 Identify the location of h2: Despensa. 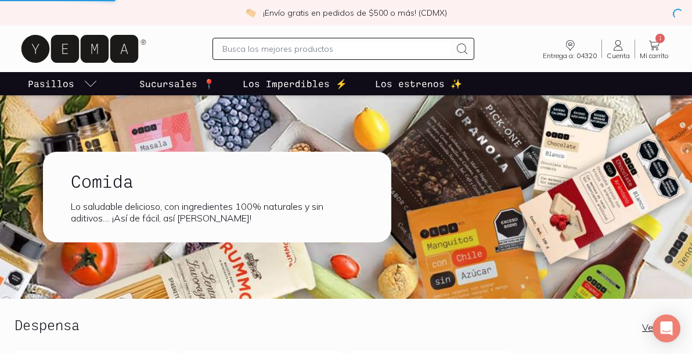
(47, 325).